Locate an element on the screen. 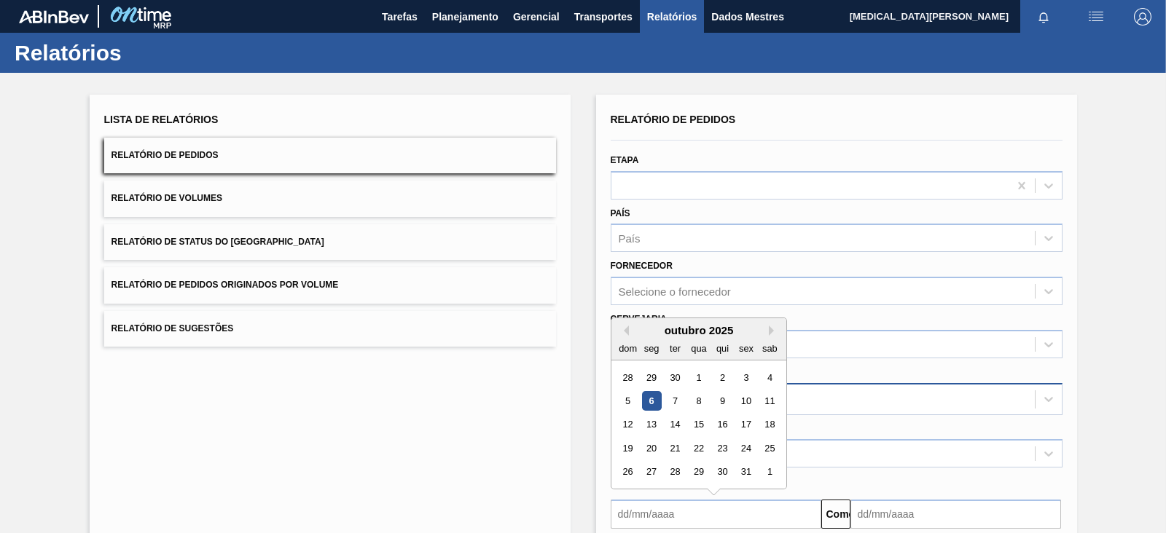 The image size is (1166, 533). div: Choose sexta-feira, 24 de outubro de 2025 is located at coordinates (745, 448).